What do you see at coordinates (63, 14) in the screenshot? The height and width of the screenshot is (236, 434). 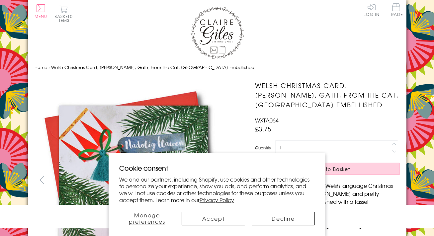 I see `button: Basket0 items` at bounding box center [63, 14].